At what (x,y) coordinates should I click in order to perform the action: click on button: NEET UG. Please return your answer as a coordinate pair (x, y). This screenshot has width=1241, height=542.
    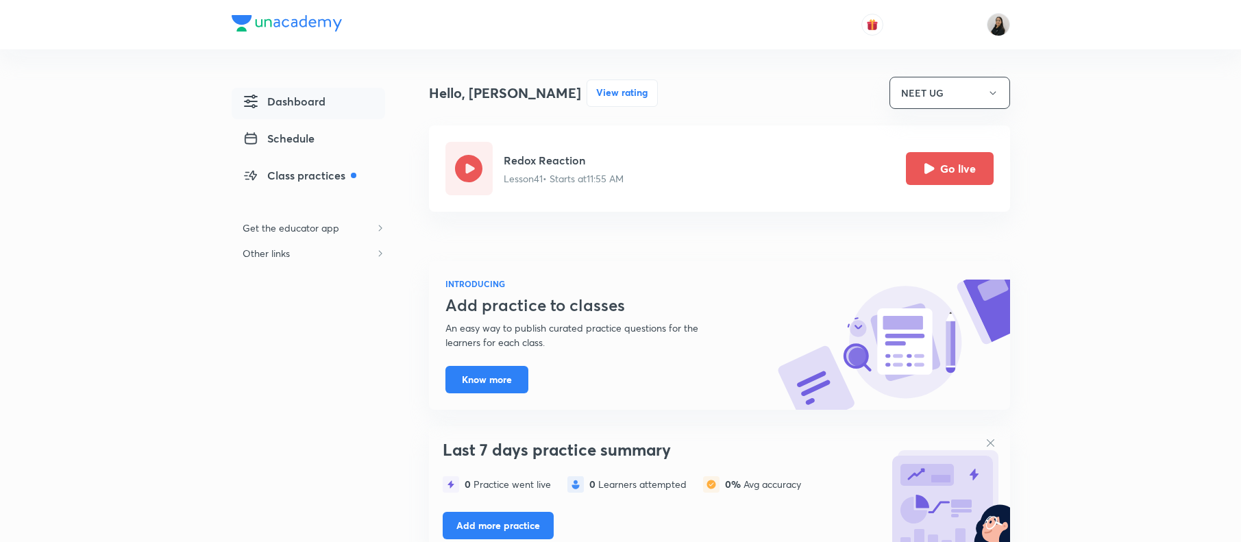
    Looking at the image, I should click on (950, 93).